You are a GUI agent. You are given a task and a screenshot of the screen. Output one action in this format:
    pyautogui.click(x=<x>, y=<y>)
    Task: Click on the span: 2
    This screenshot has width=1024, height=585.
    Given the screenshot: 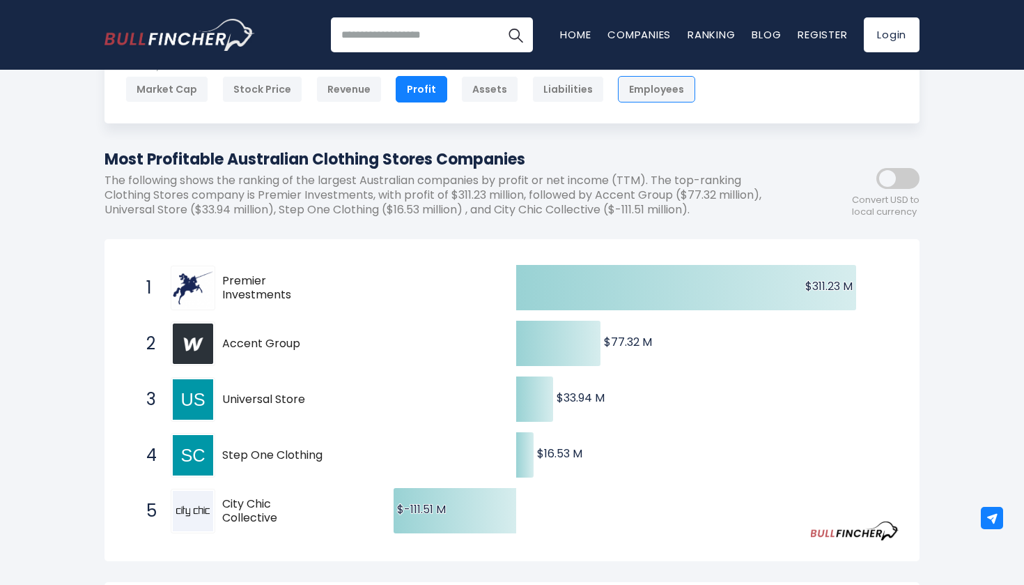 What is the action you would take?
    pyautogui.click(x=146, y=344)
    